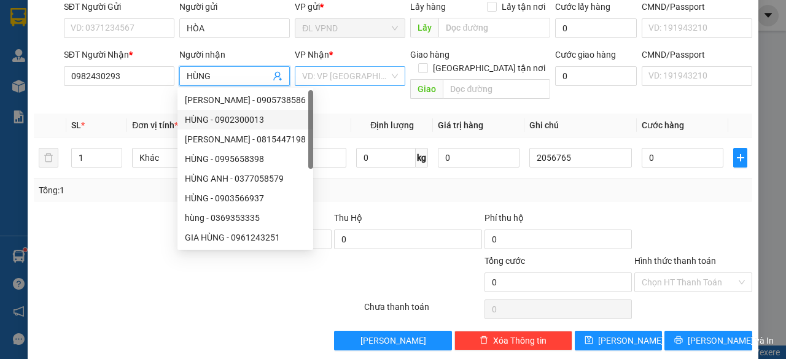 The height and width of the screenshot is (359, 786). Describe the element at coordinates (422, 158) in the screenshot. I see `span: kg` at that location.